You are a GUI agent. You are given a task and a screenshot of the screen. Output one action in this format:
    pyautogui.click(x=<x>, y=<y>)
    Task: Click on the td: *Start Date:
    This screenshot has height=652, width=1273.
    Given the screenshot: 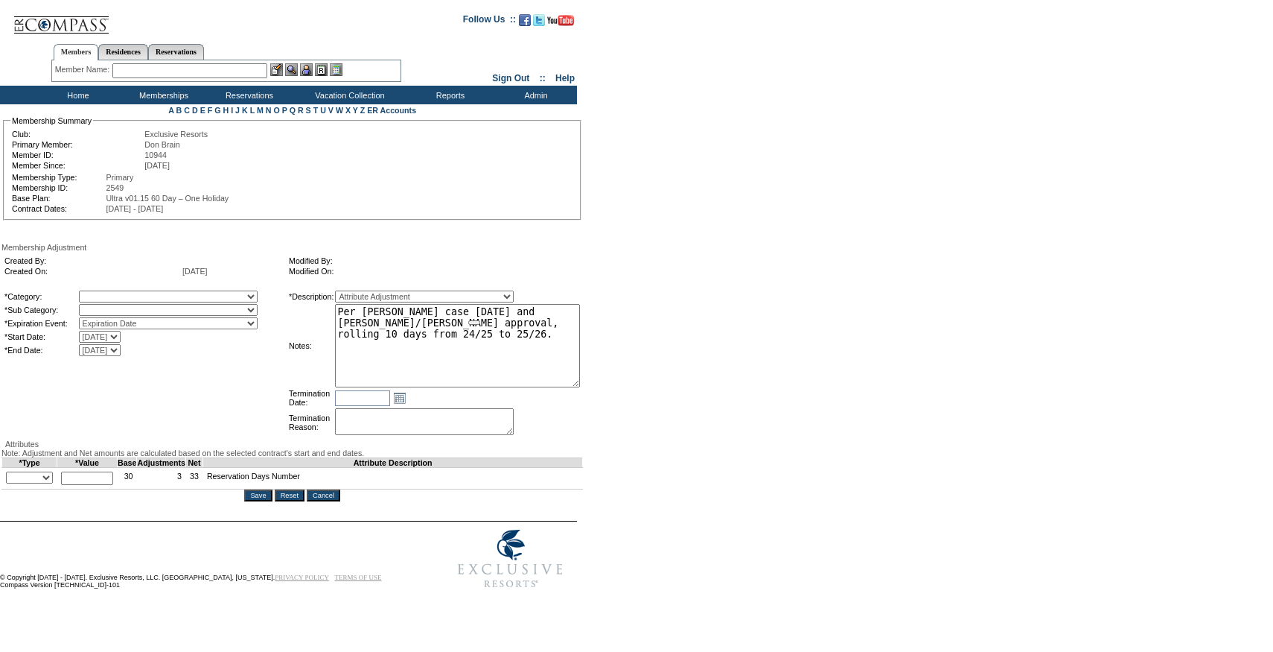 What is the action you would take?
    pyautogui.click(x=41, y=337)
    